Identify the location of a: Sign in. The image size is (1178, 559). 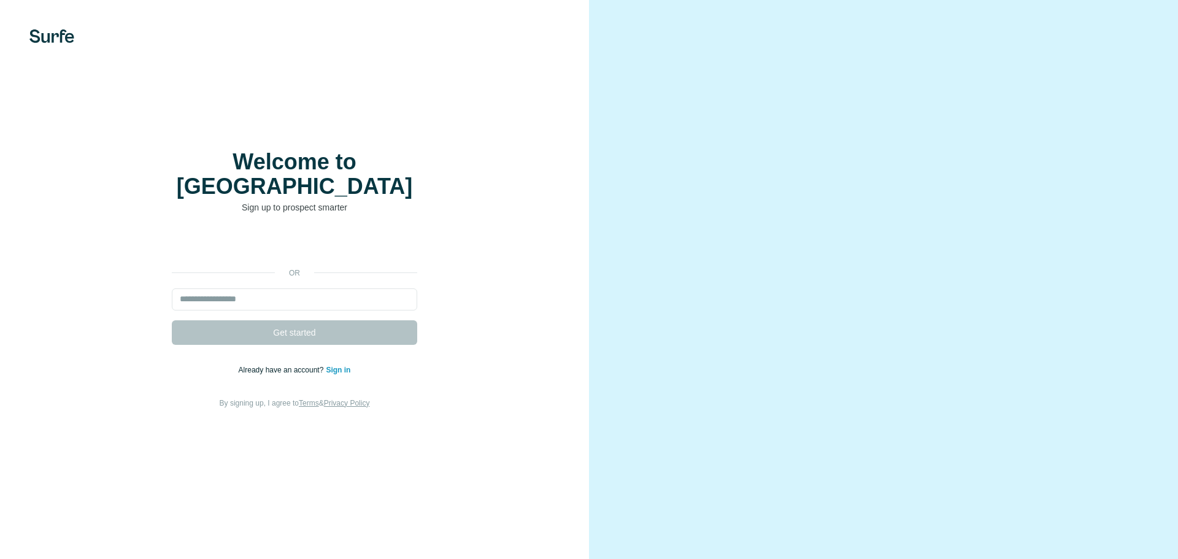
(338, 370).